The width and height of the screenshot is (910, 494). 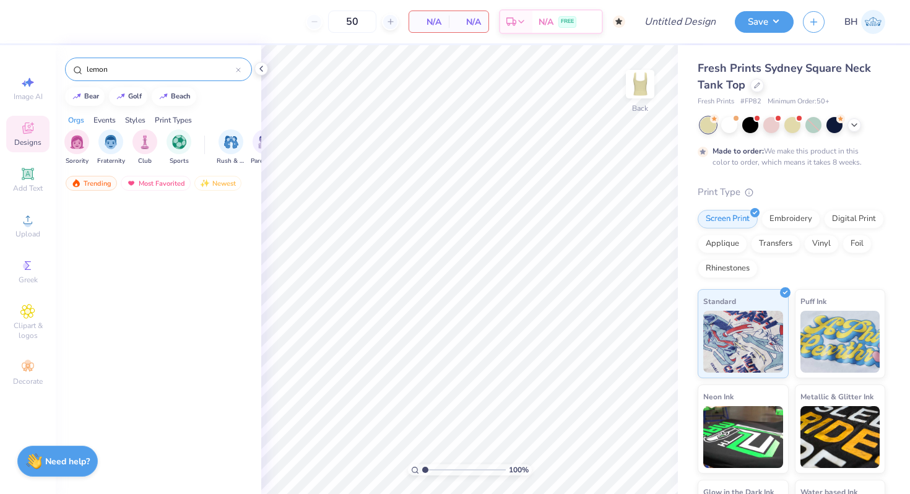 What do you see at coordinates (28, 280) in the screenshot?
I see `span: Greek` at bounding box center [28, 280].